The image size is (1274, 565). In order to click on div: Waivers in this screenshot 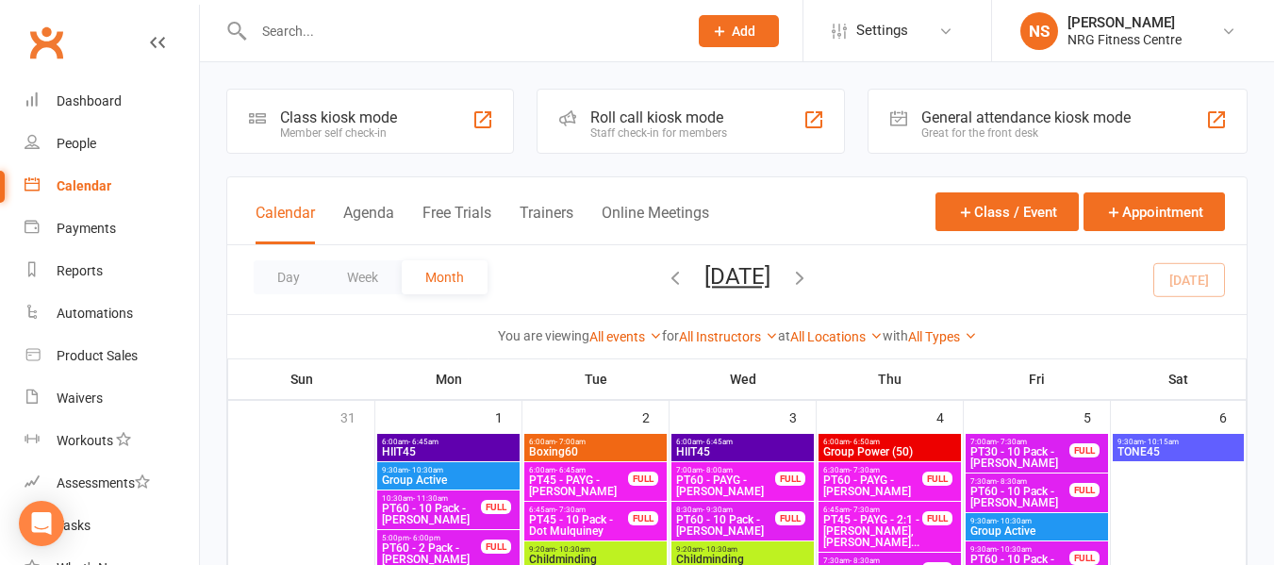, I will do `click(79, 398)`.